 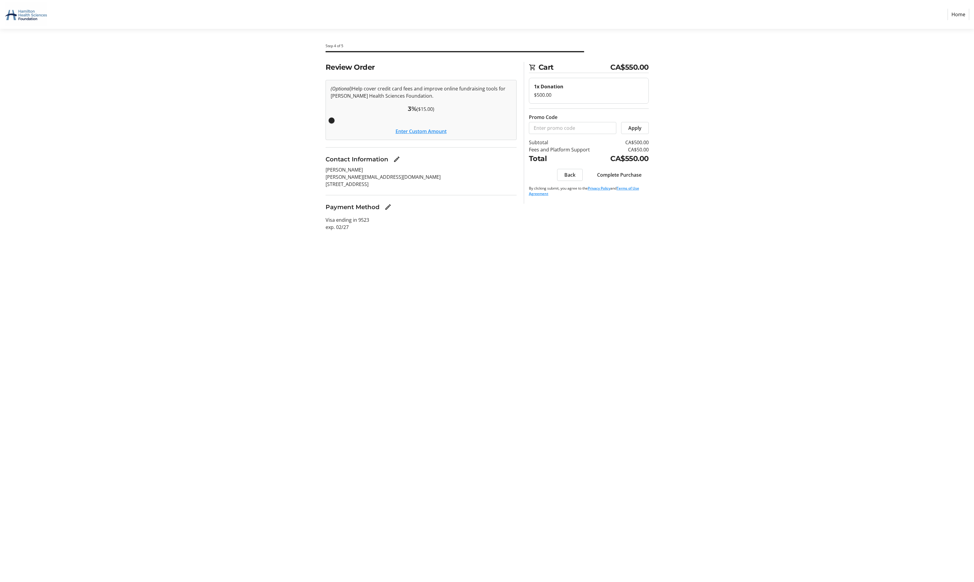 What do you see at coordinates (421, 109) in the screenshot?
I see `div: ($15.00)` at bounding box center [421, 109].